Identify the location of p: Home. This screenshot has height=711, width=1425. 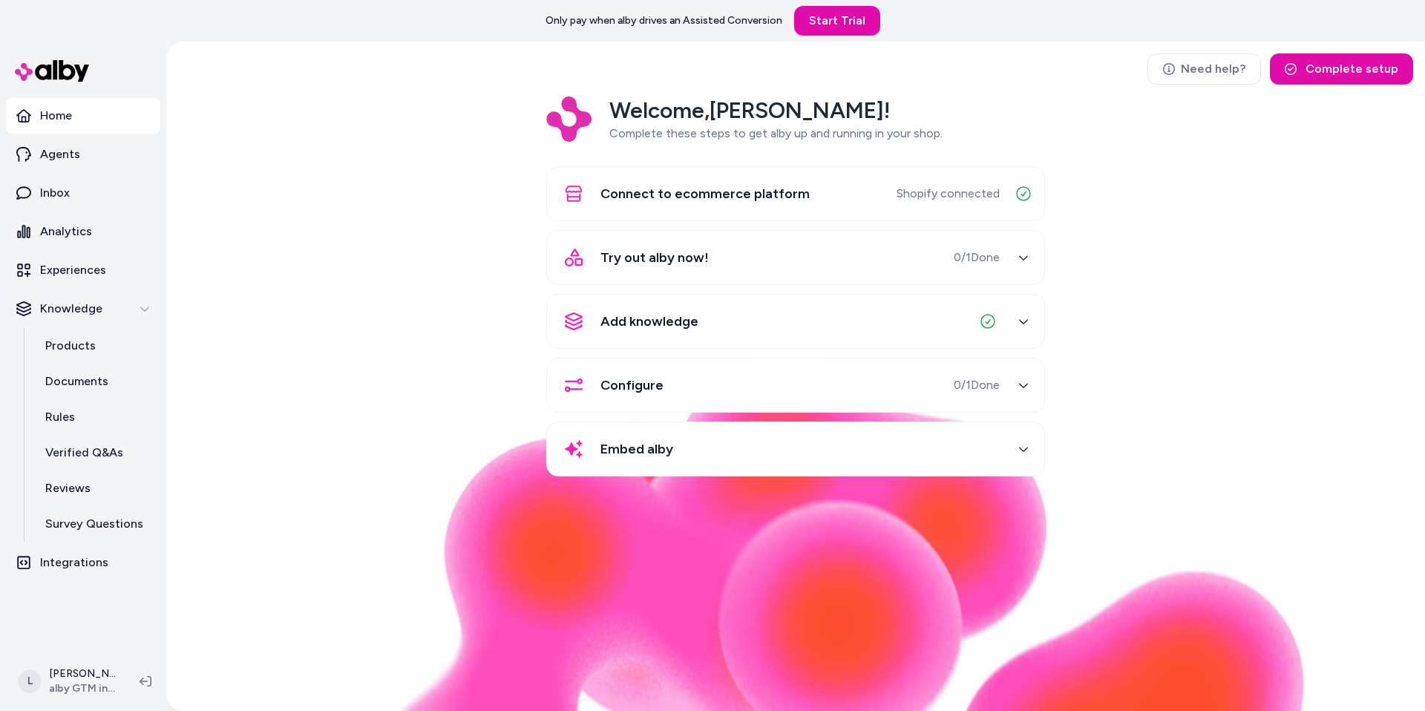
(56, 116).